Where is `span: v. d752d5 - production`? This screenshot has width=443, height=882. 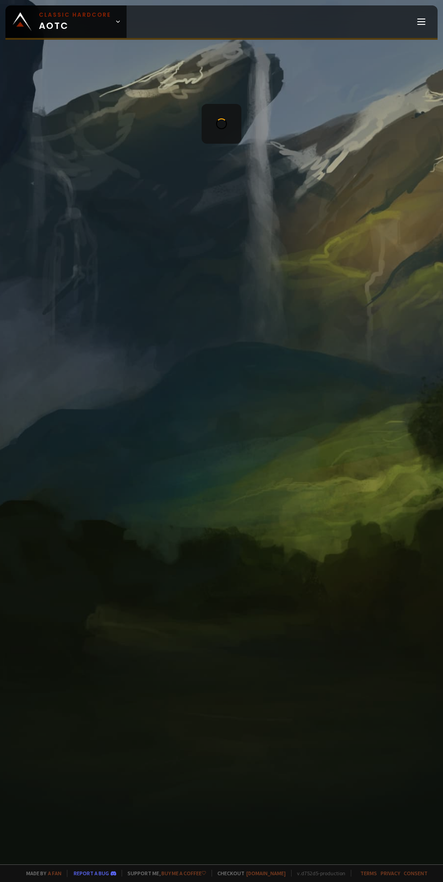 span: v. d752d5 - production is located at coordinates (318, 873).